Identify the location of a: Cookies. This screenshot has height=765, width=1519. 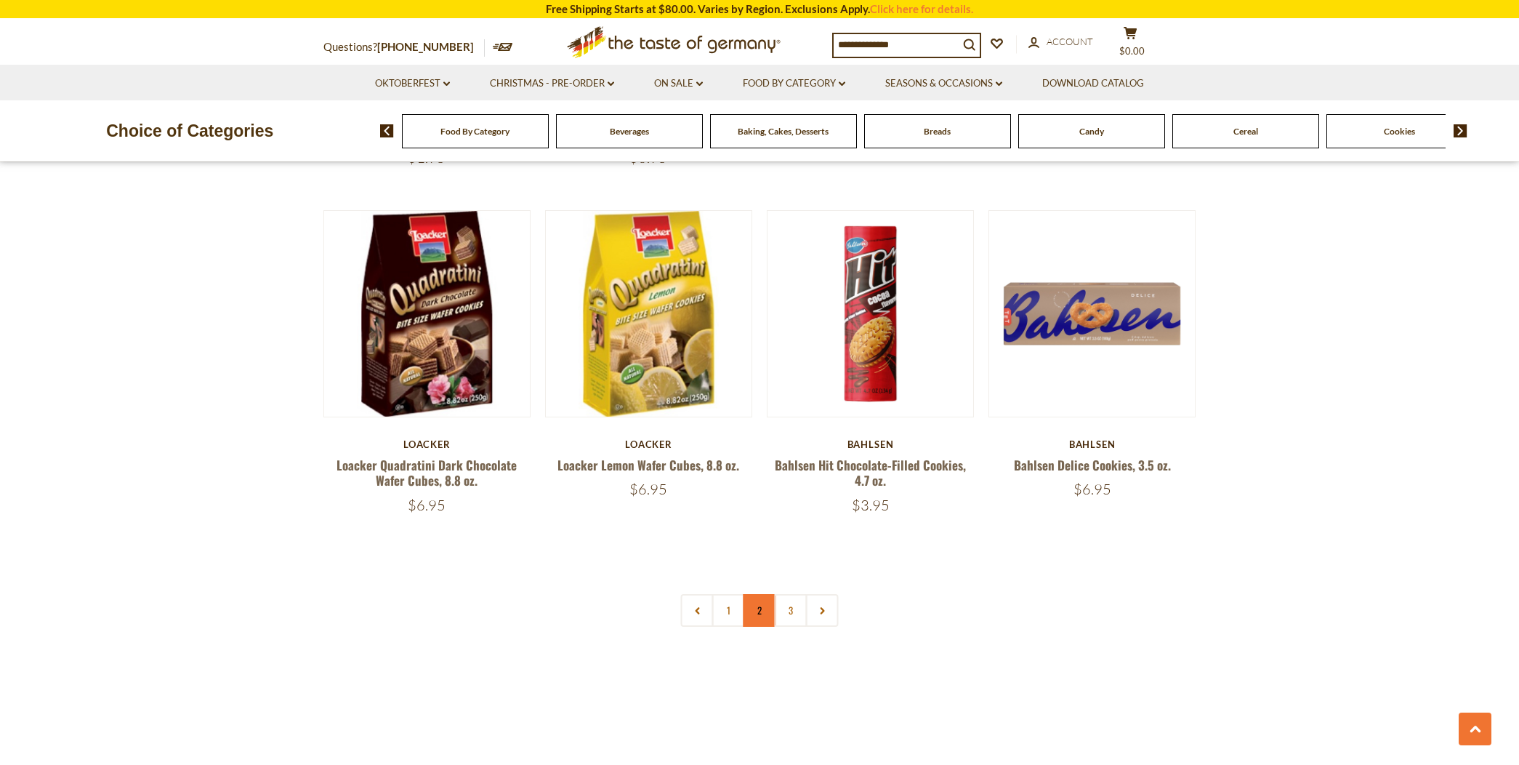
(1399, 131).